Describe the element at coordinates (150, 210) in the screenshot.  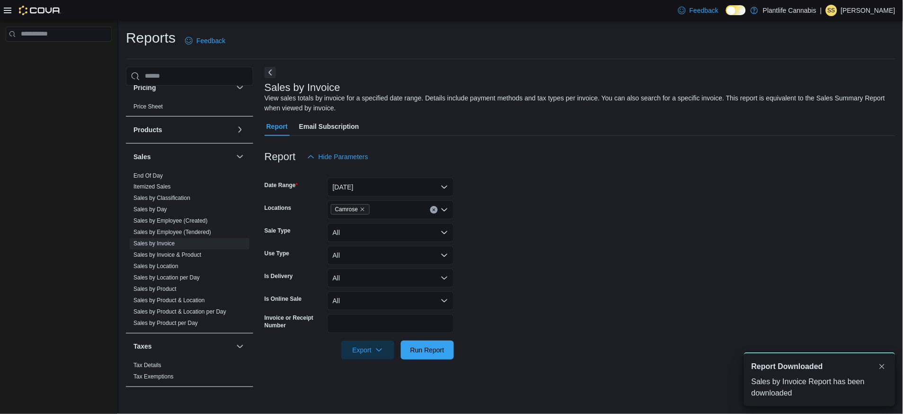
I see `a: Sales by Day` at that location.